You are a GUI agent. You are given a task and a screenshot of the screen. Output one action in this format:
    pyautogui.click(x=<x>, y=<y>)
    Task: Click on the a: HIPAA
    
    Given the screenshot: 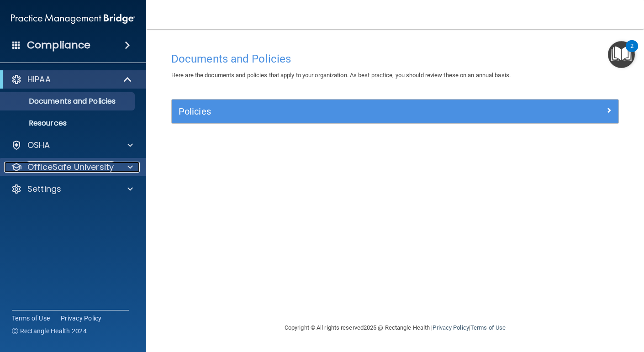 What is the action you would take?
    pyautogui.click(x=72, y=79)
    